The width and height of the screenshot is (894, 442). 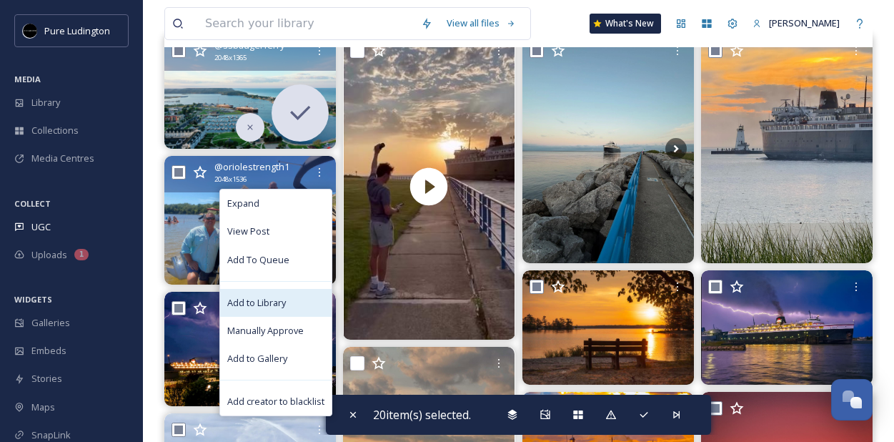 What do you see at coordinates (608, 149) in the screenshot?
I see `img: Love this big boat ❤️ #lakemichiganlove #carferry #loveludington #puremichigan` at bounding box center [608, 149].